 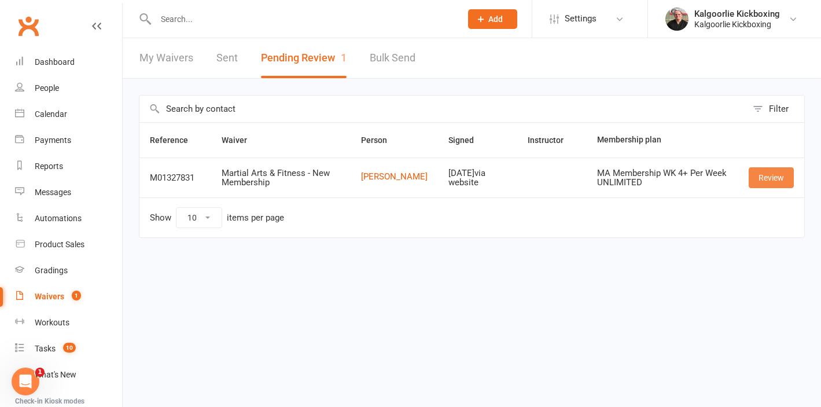 What do you see at coordinates (52, 322) in the screenshot?
I see `div: Workouts` at bounding box center [52, 322].